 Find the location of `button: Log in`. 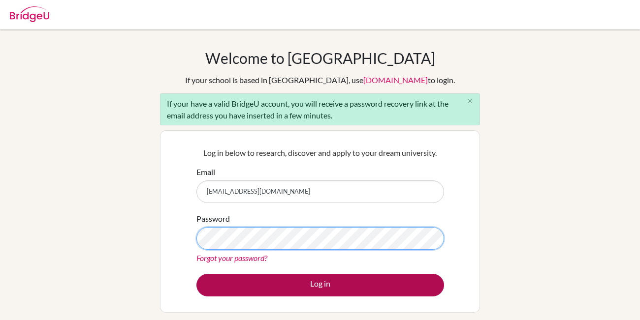

button: Log in is located at coordinates (320, 285).